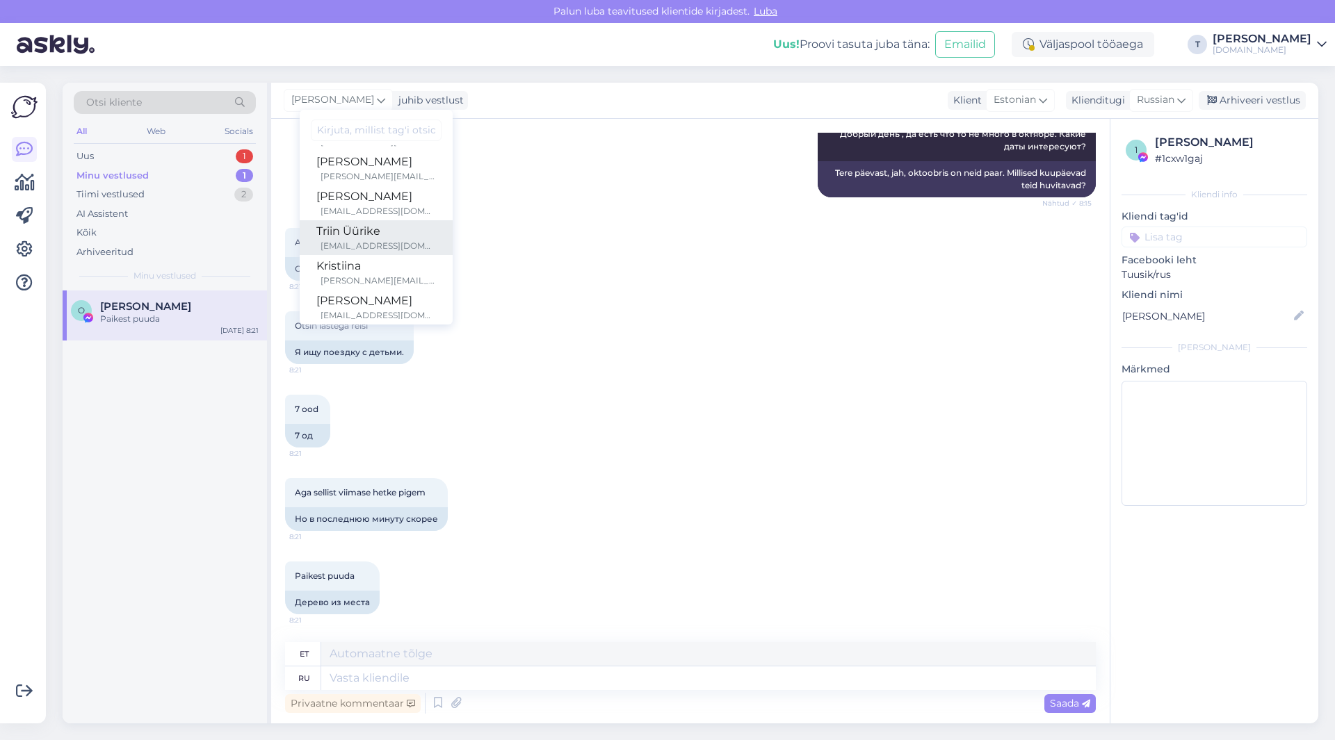  I want to click on b: Uus!, so click(786, 44).